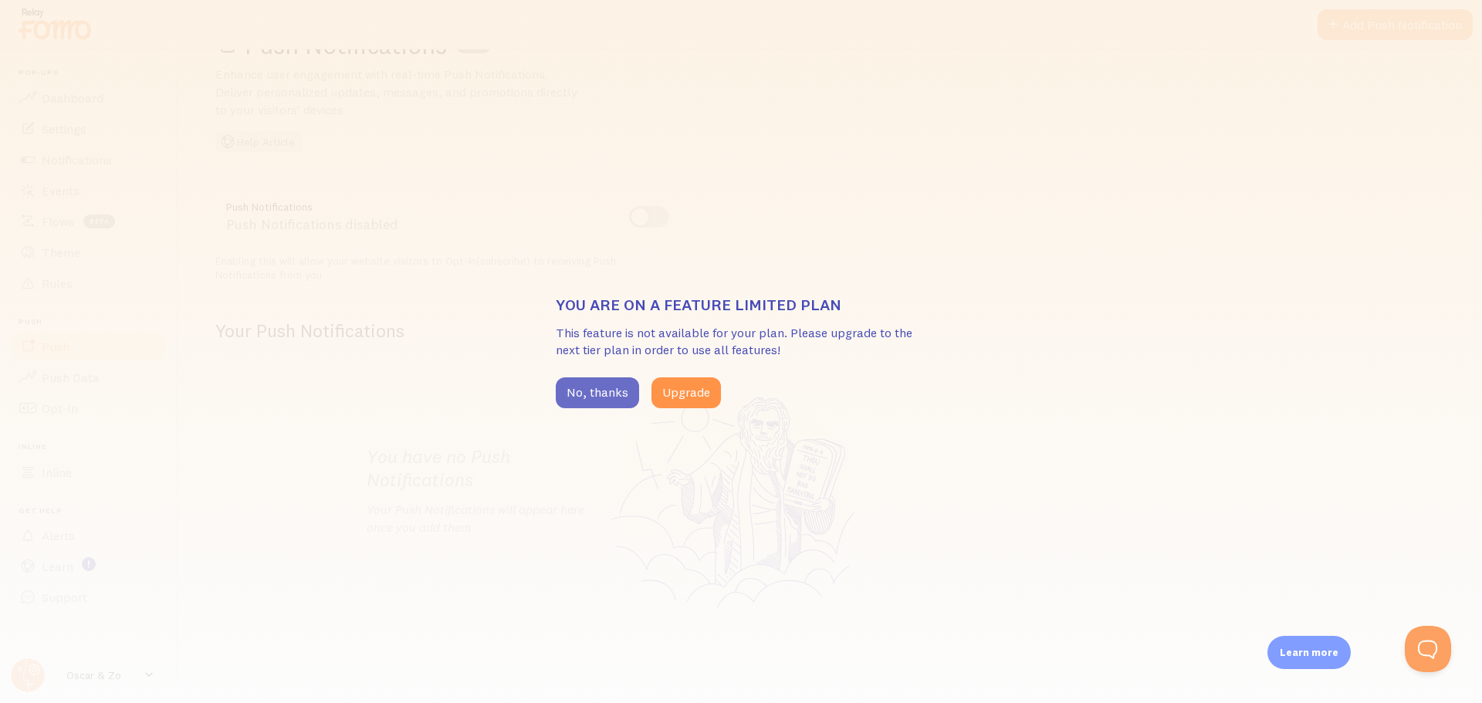  I want to click on button: Upgrade, so click(686, 393).